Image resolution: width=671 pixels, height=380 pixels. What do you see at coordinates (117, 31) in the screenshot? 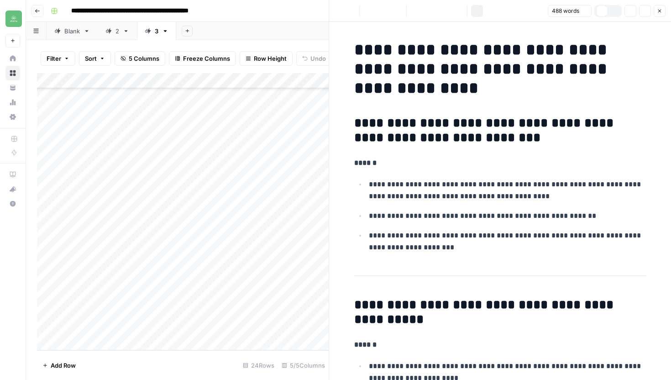
I see `a: 2` at bounding box center [117, 31].